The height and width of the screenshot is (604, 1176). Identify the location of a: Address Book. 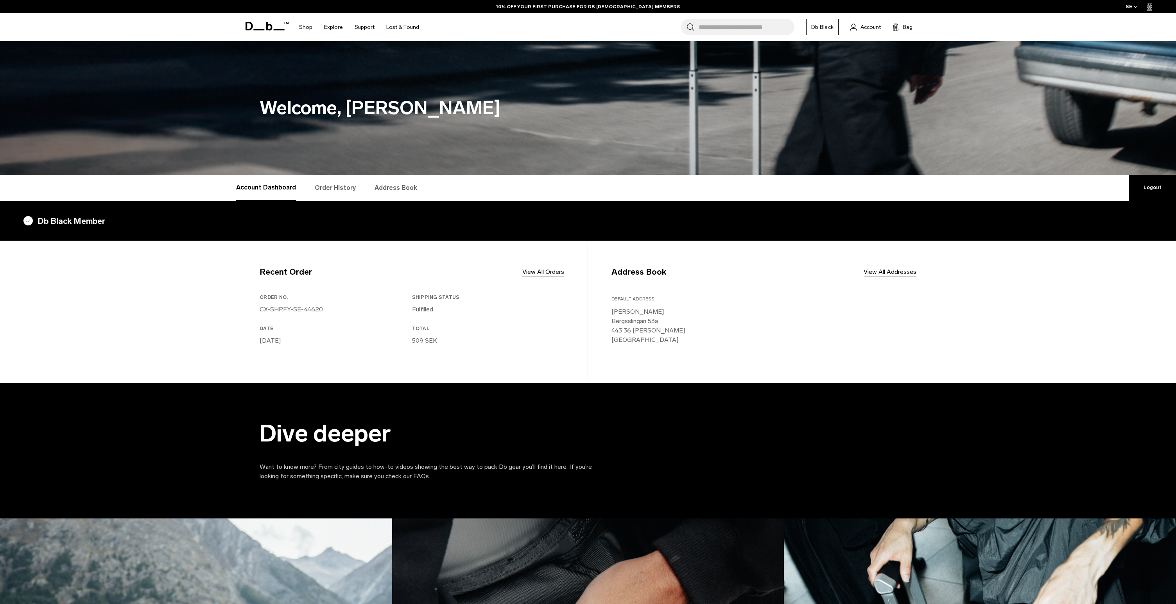
(396, 188).